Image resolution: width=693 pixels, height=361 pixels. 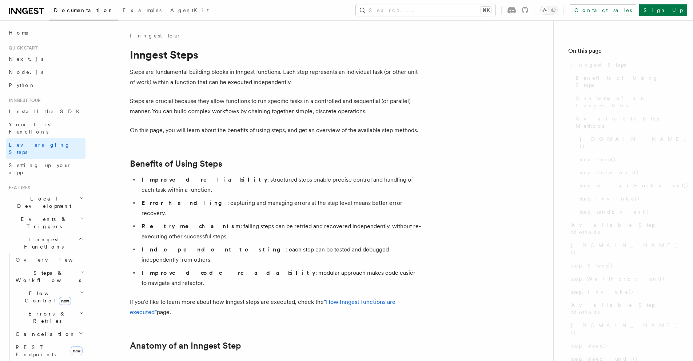 What do you see at coordinates (19, 33) in the screenshot?
I see `span: Home` at bounding box center [19, 33].